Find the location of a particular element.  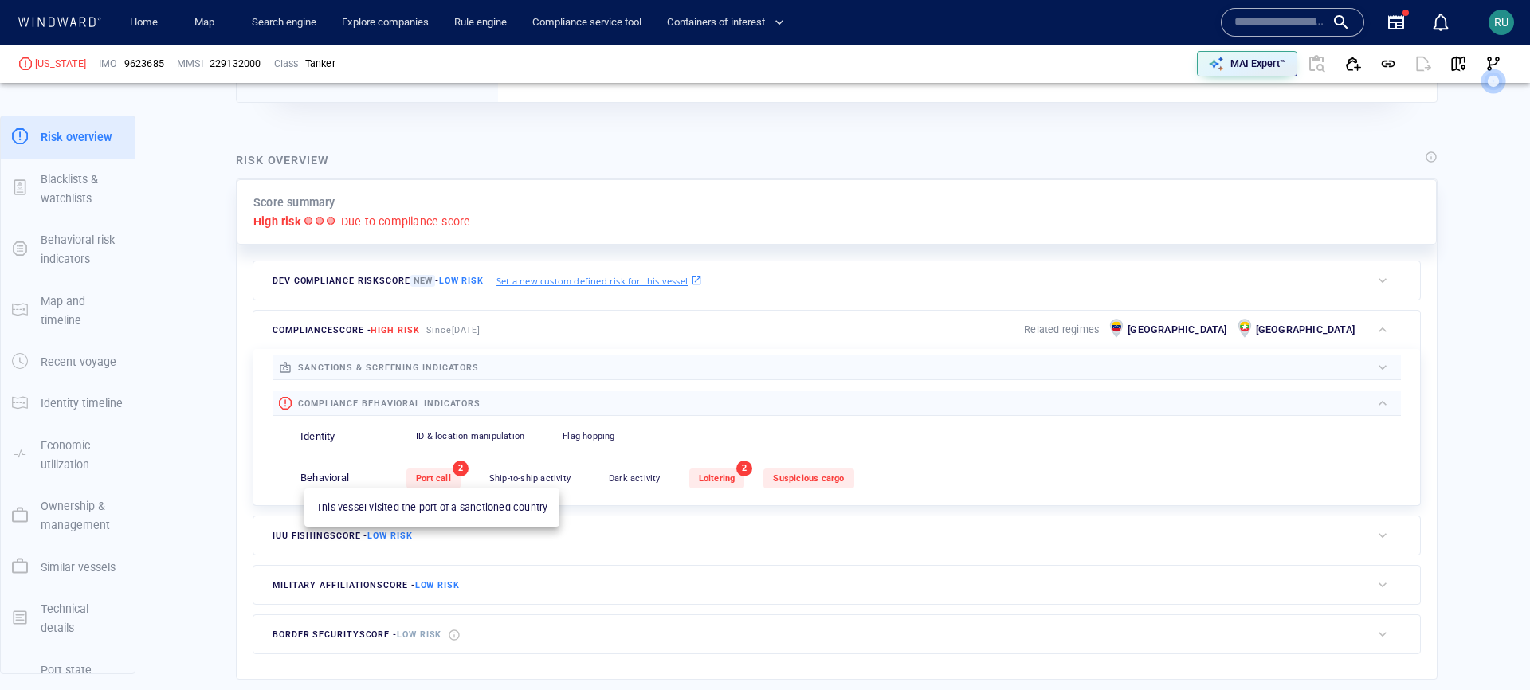

span: Port call is located at coordinates (433, 478).